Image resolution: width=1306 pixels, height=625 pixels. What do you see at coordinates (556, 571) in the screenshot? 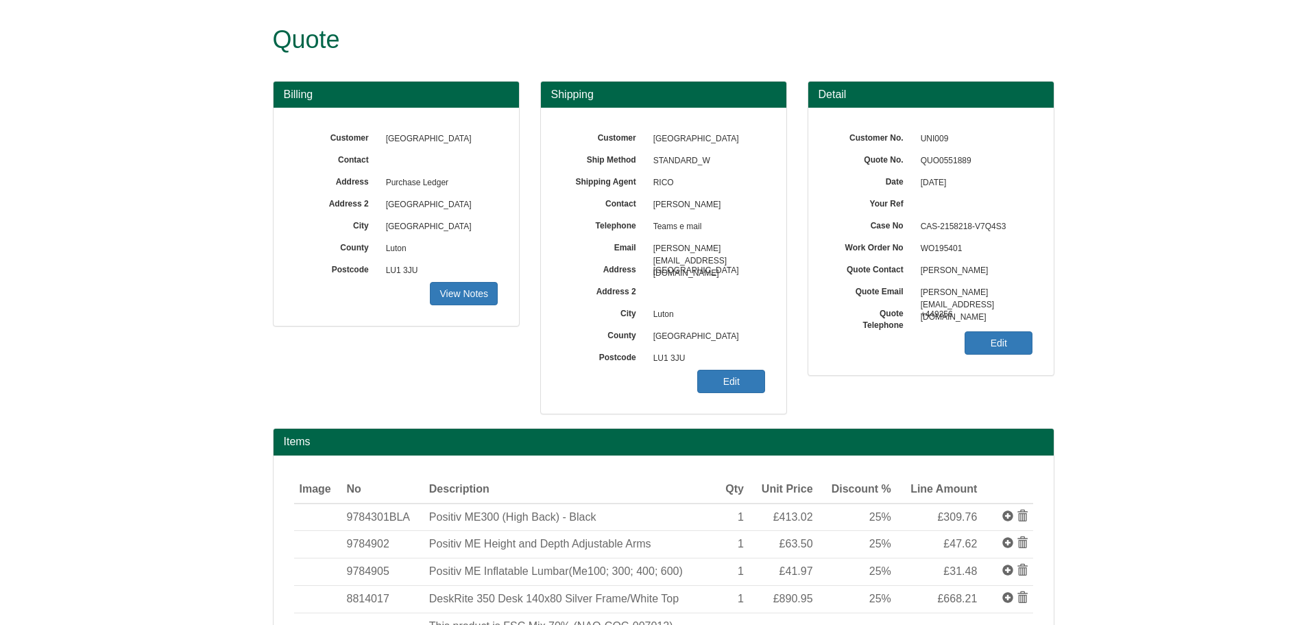
I see `span: Positiv ME Inflatable Lumbar(Me100; 300; 400; 600)` at bounding box center [556, 571].